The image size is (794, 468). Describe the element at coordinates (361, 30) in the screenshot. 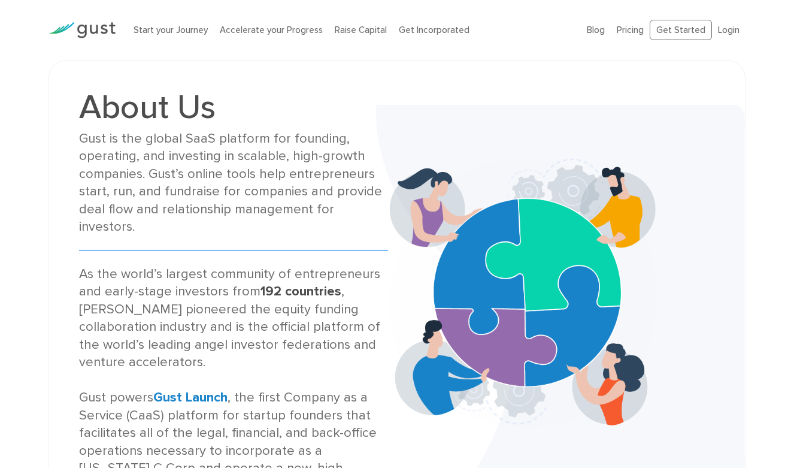

I see `a: Raise Capital` at that location.